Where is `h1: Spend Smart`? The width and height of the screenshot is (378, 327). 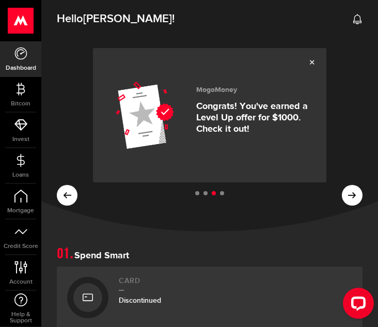
h1: Spend Smart is located at coordinates (209, 254).